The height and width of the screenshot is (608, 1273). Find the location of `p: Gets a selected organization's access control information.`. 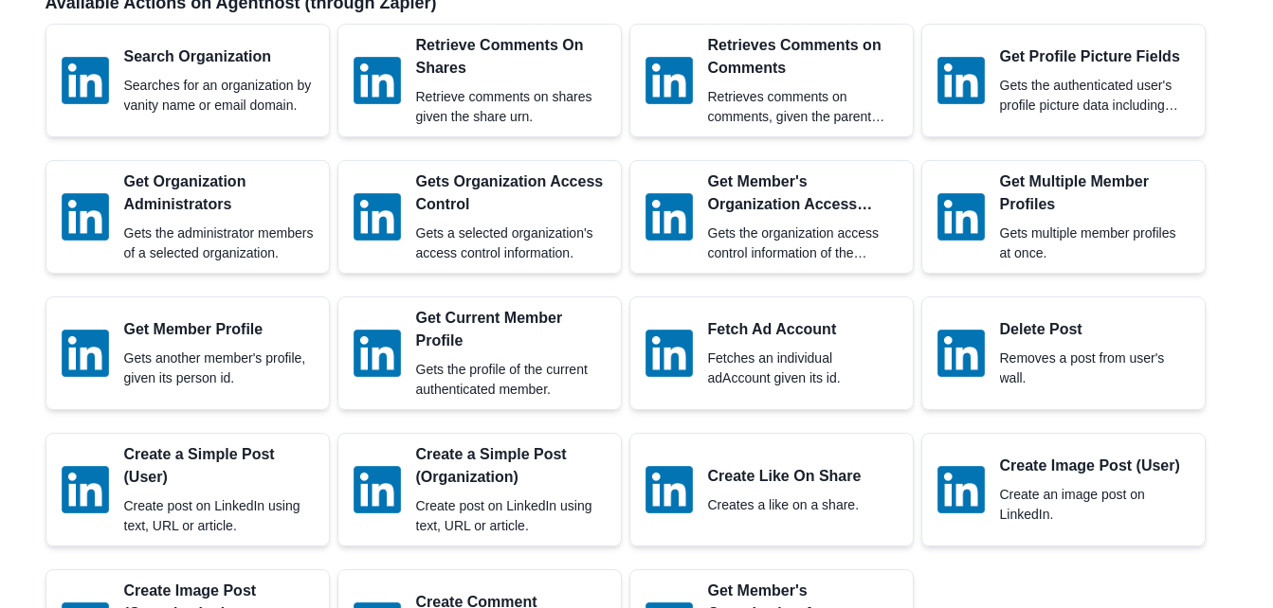

p: Gets a selected organization's access control information. is located at coordinates (511, 244).